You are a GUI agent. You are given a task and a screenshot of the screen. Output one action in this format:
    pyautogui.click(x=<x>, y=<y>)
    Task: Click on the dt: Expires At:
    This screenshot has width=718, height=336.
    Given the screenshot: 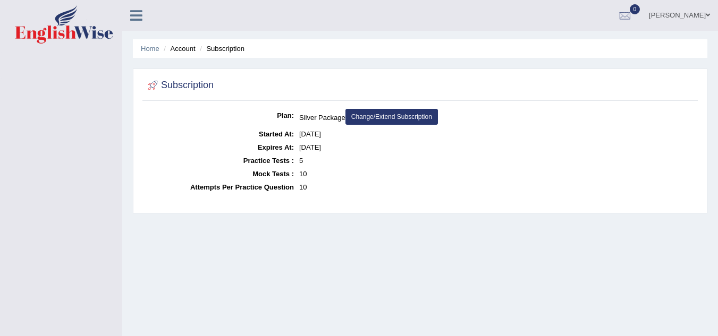 What is the action you would take?
    pyautogui.click(x=219, y=147)
    